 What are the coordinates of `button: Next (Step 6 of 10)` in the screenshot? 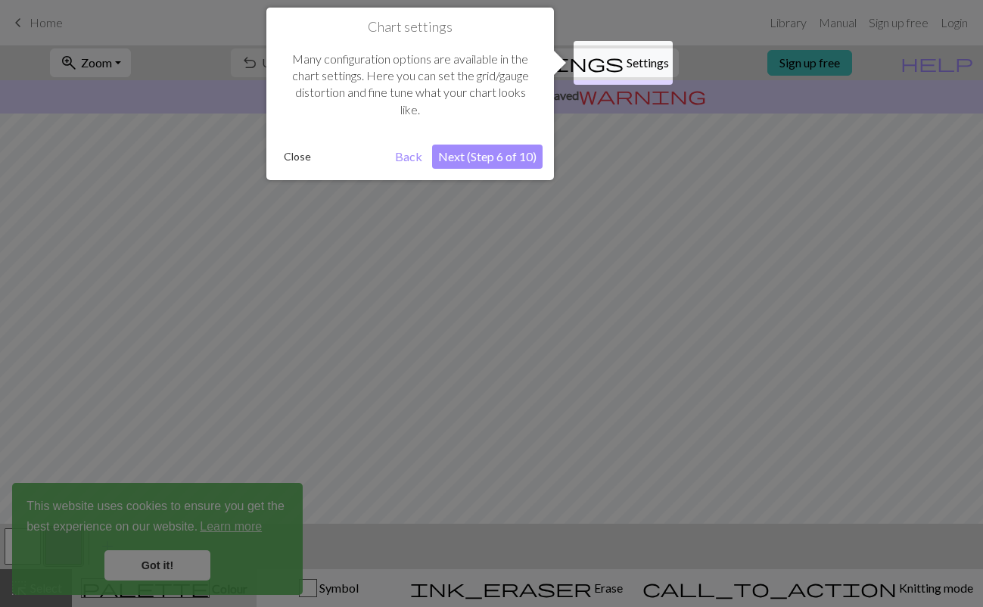 It's located at (488, 157).